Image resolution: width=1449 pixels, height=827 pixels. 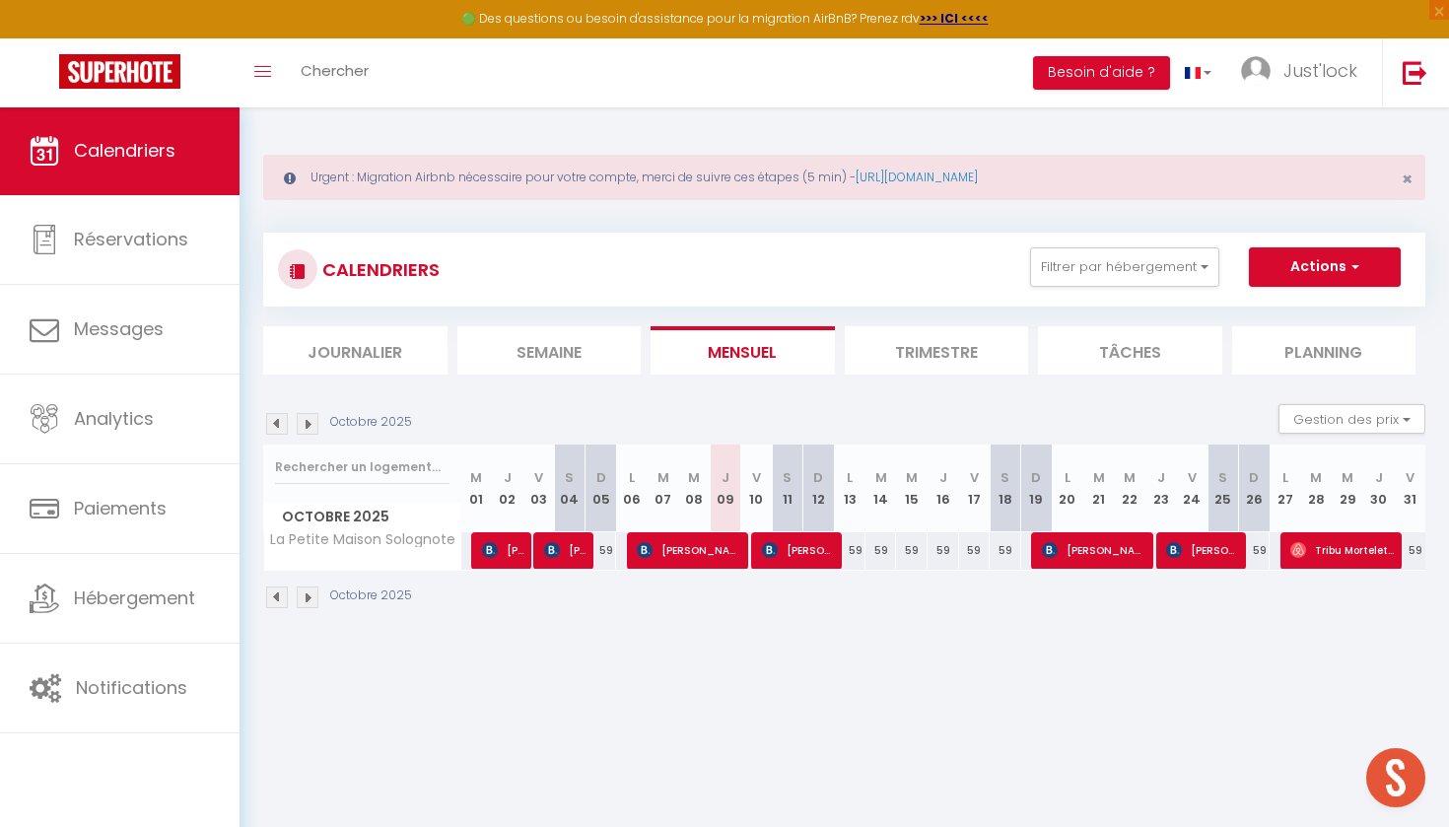 I want to click on span: Tribu Mortelette, so click(x=1343, y=550).